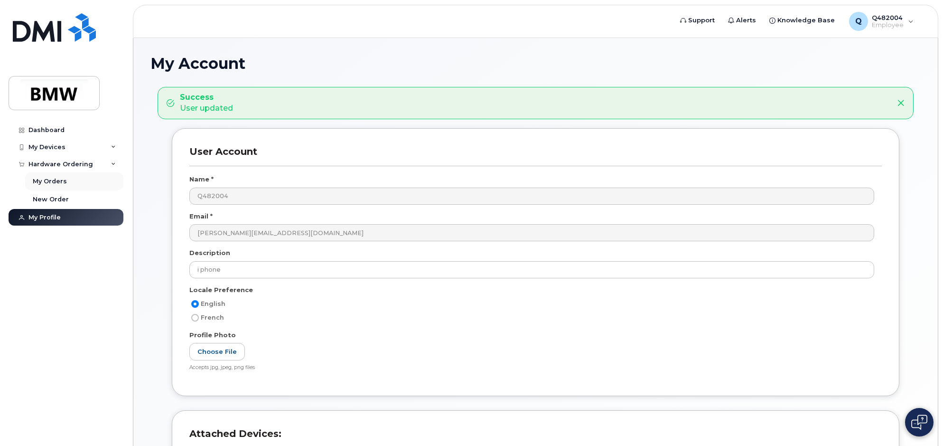 This screenshot has width=943, height=446. What do you see at coordinates (210, 252) in the screenshot?
I see `label: Description` at bounding box center [210, 252].